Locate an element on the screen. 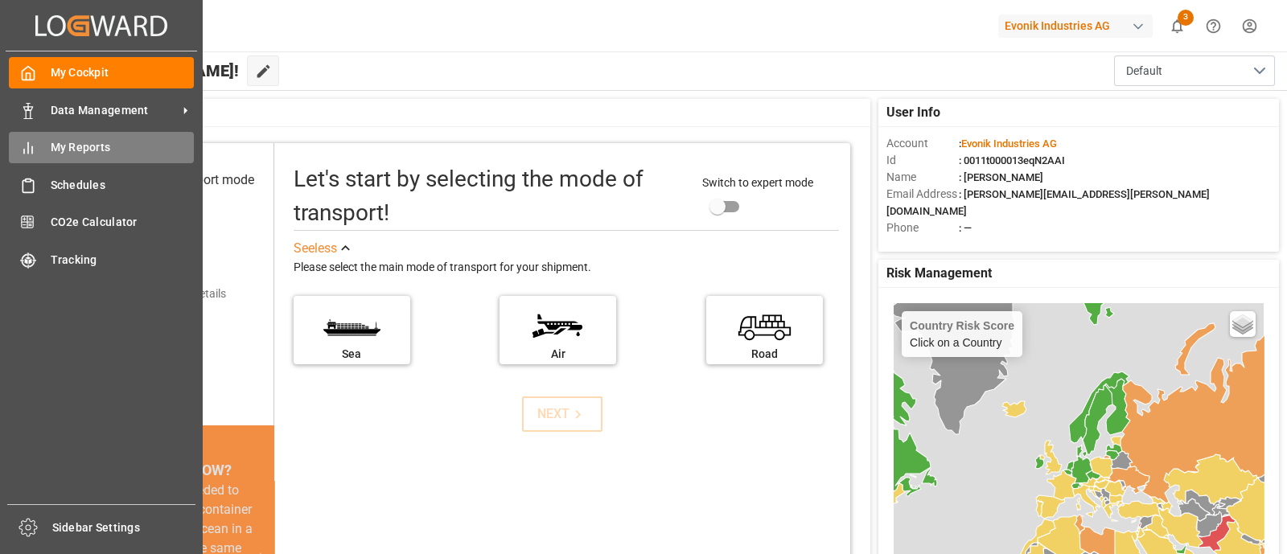  div: Click on a Country is located at coordinates (962, 334).